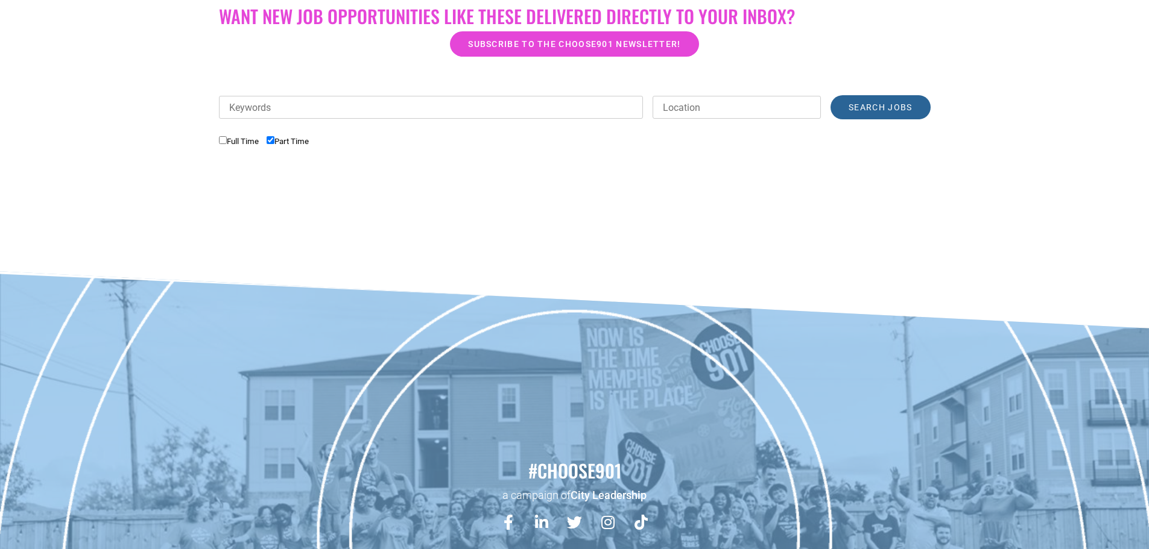 This screenshot has width=1149, height=549. Describe the element at coordinates (288, 141) in the screenshot. I see `label: Part Time` at that location.